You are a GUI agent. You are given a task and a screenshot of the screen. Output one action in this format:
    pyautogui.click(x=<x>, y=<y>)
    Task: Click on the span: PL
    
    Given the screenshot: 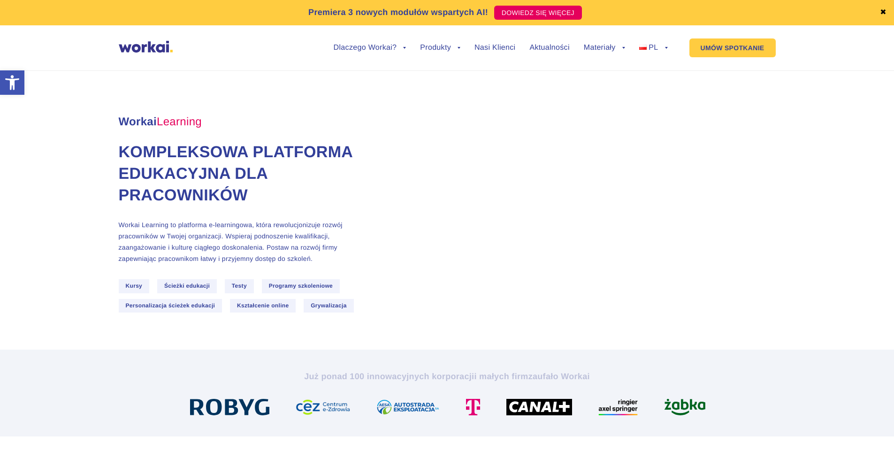 What is the action you would take?
    pyautogui.click(x=653, y=47)
    